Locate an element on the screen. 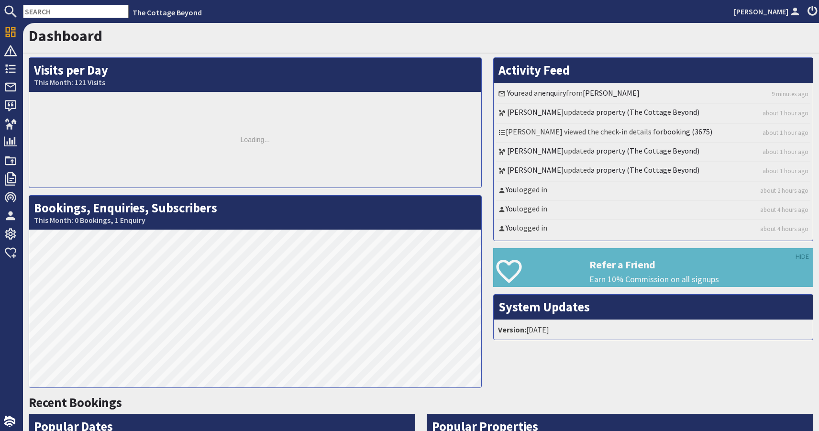  input: SEARCH is located at coordinates (76, 11).